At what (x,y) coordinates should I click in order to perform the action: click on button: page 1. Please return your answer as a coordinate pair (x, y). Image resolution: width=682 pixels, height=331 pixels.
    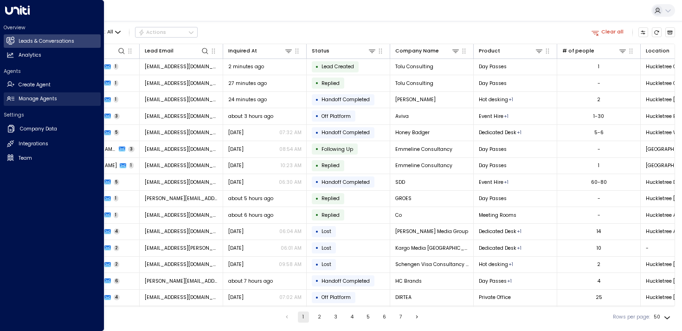
    Looking at the image, I should click on (303, 317).